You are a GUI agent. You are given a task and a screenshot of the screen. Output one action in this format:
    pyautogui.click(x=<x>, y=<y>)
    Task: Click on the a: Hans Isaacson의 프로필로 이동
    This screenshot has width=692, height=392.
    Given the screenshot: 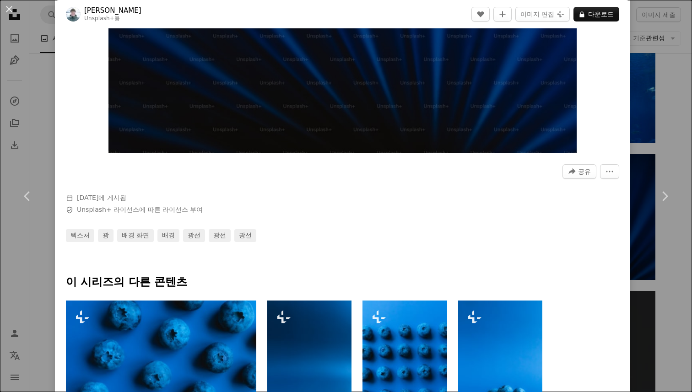 What is the action you would take?
    pyautogui.click(x=73, y=14)
    